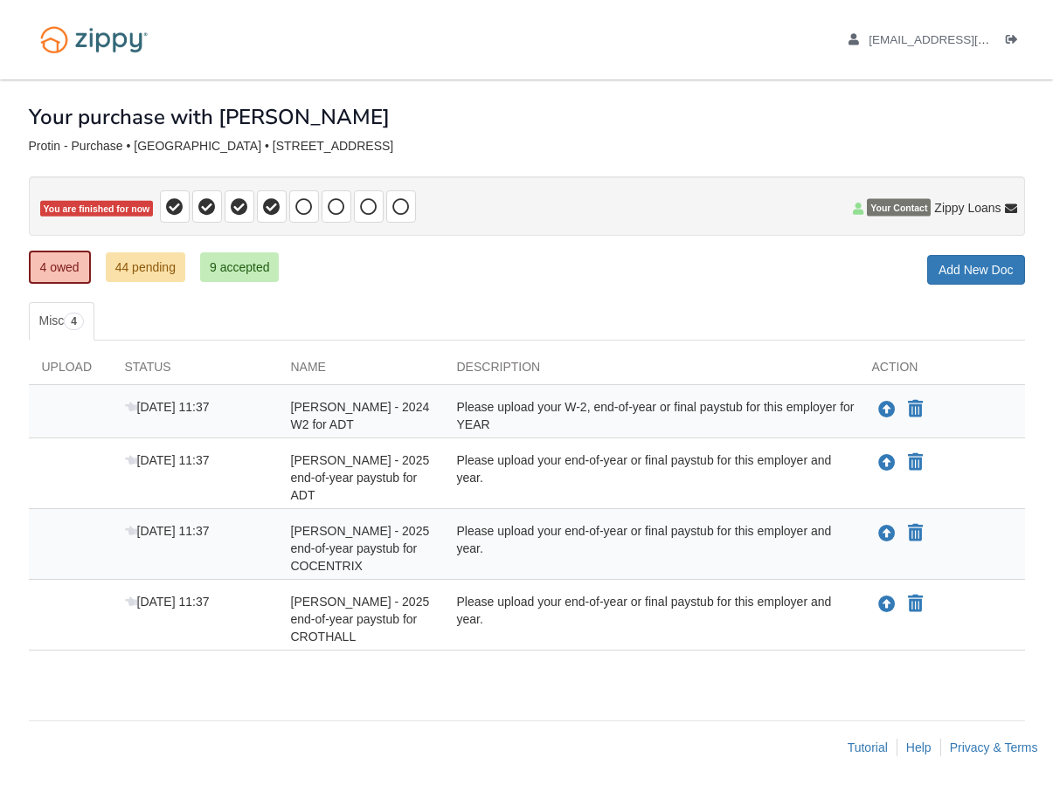  What do you see at coordinates (651, 416) in the screenshot?
I see `div: Please upload your W-2, end-of-year or final paystub for this employer for YEAR` at bounding box center [651, 416].